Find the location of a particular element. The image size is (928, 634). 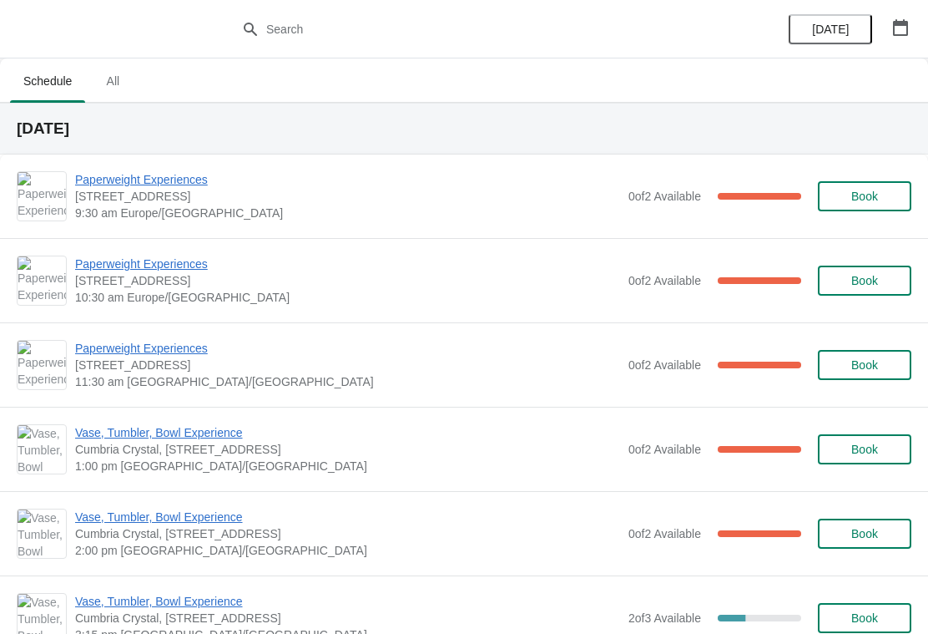

span: Schedule is located at coordinates (48, 81).